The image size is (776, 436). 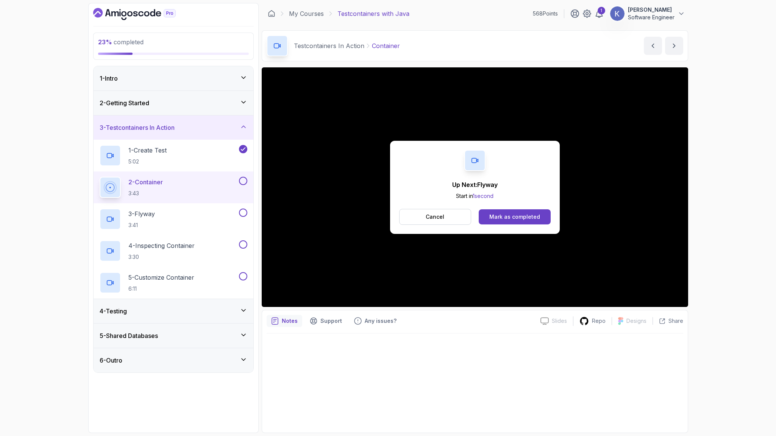 What do you see at coordinates (599, 321) in the screenshot?
I see `p: Repo` at bounding box center [599, 321].